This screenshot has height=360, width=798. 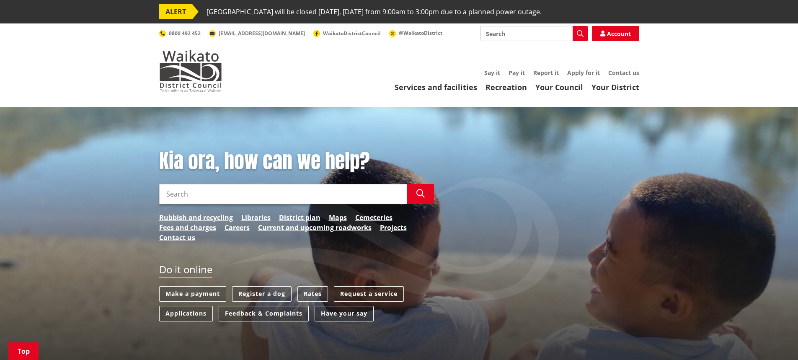 What do you see at coordinates (506, 87) in the screenshot?
I see `a: Recreation` at bounding box center [506, 87].